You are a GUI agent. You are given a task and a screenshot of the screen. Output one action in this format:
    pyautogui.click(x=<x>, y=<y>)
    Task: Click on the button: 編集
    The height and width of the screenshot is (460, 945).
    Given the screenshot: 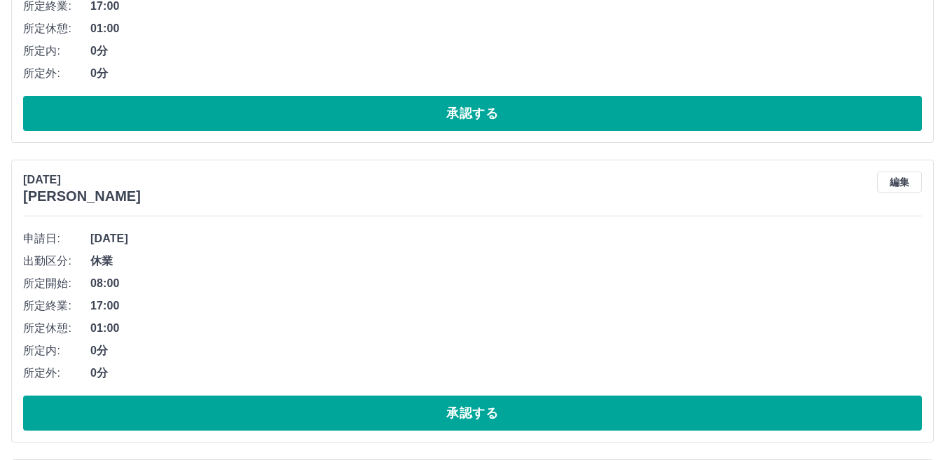 What is the action you would take?
    pyautogui.click(x=900, y=182)
    